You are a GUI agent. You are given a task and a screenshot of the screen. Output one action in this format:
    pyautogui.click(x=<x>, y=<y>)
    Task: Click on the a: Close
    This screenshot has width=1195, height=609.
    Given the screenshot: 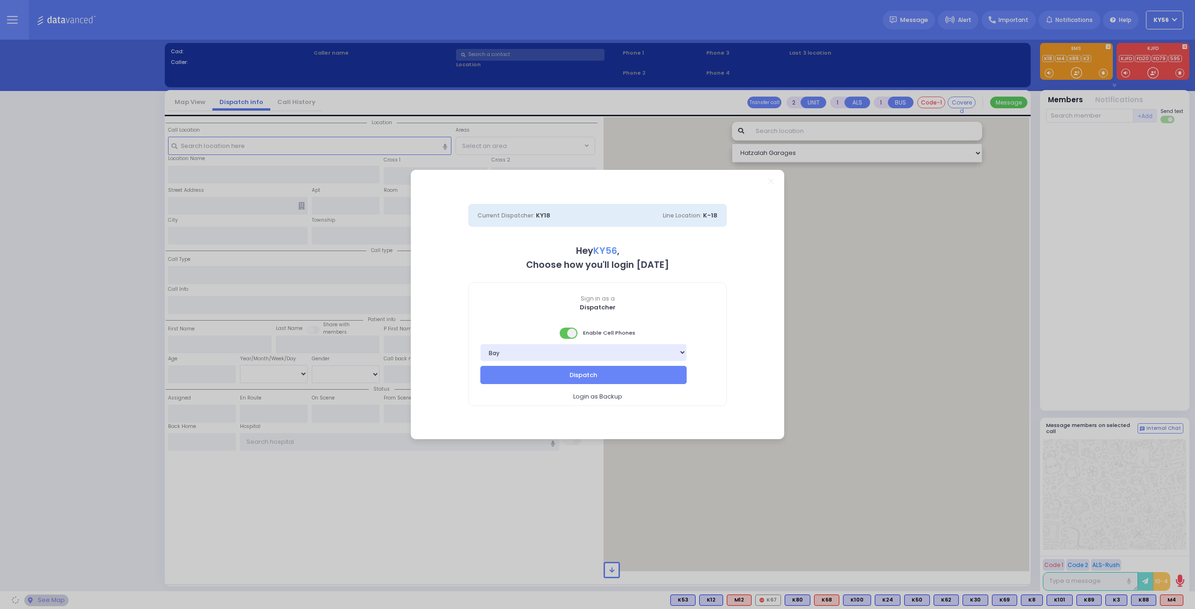 What is the action you would take?
    pyautogui.click(x=771, y=181)
    